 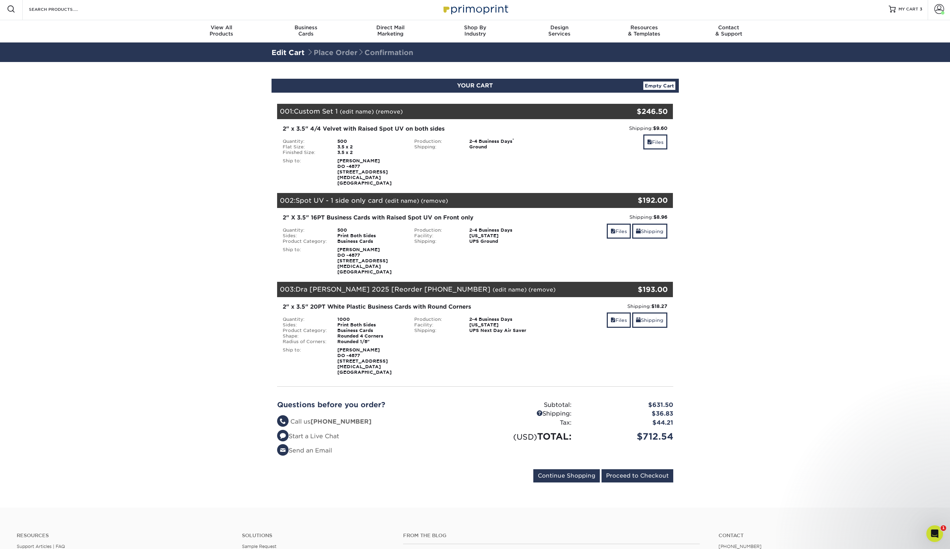 What do you see at coordinates (360, 53) in the screenshot?
I see `span: Place Order Confirmation` at bounding box center [360, 53].